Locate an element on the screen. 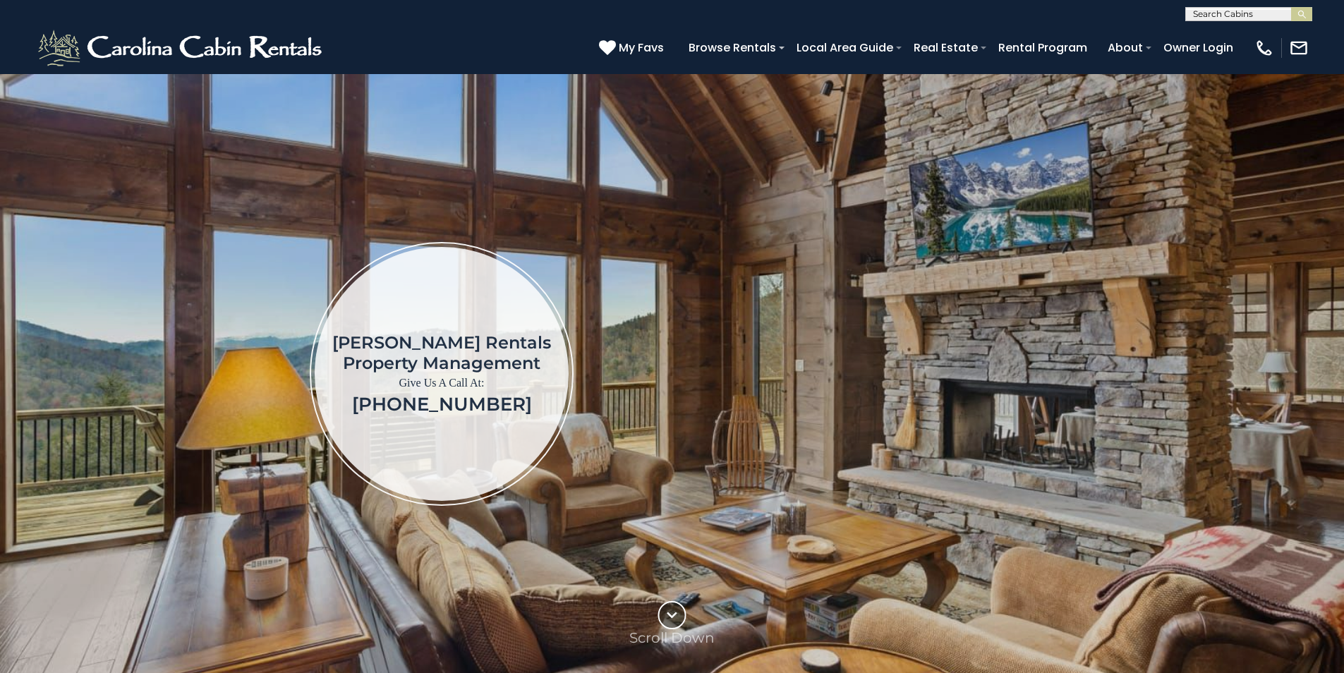 This screenshot has width=1344, height=673. span: My Favs is located at coordinates (641, 47).